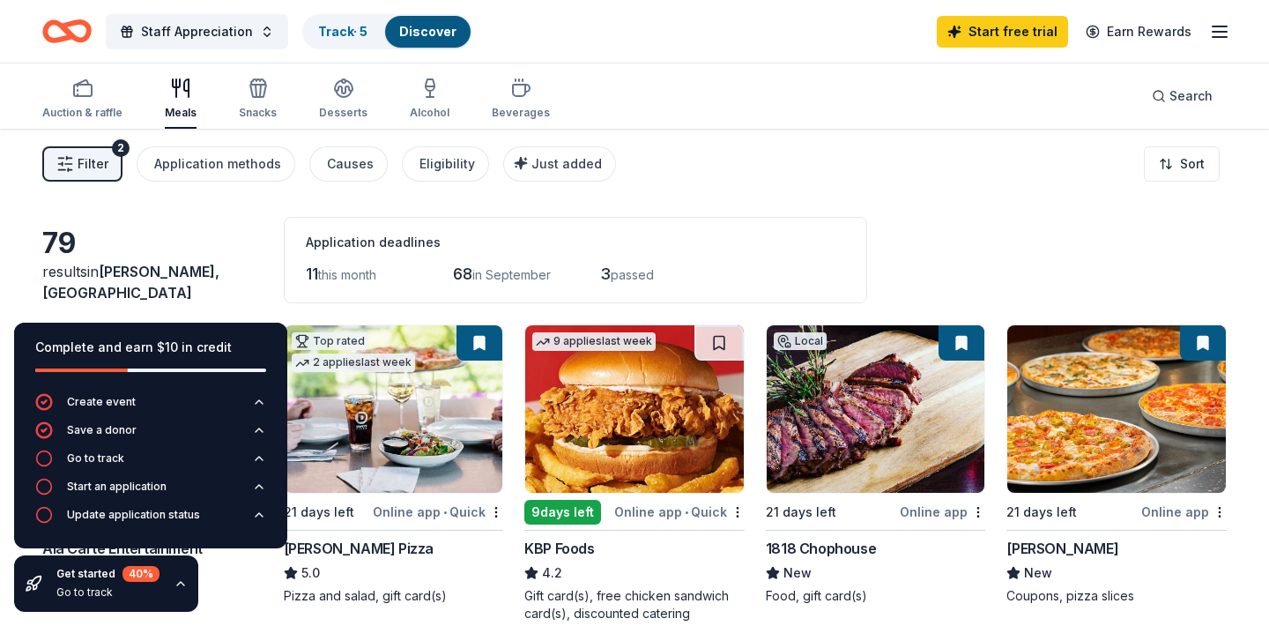 The width and height of the screenshot is (1269, 626). What do you see at coordinates (121, 148) in the screenshot?
I see `div: 2` at bounding box center [121, 148].